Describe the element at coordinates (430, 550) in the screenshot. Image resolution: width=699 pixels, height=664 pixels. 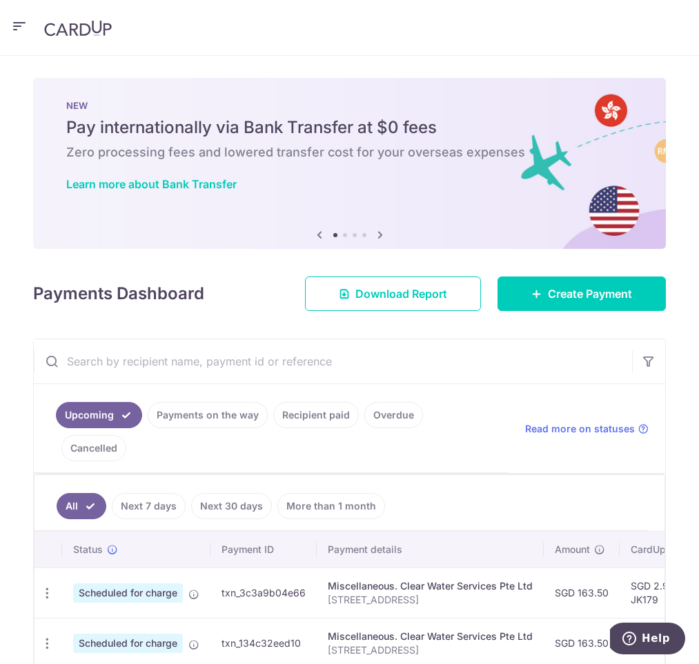
I see `th: Payment details` at that location.